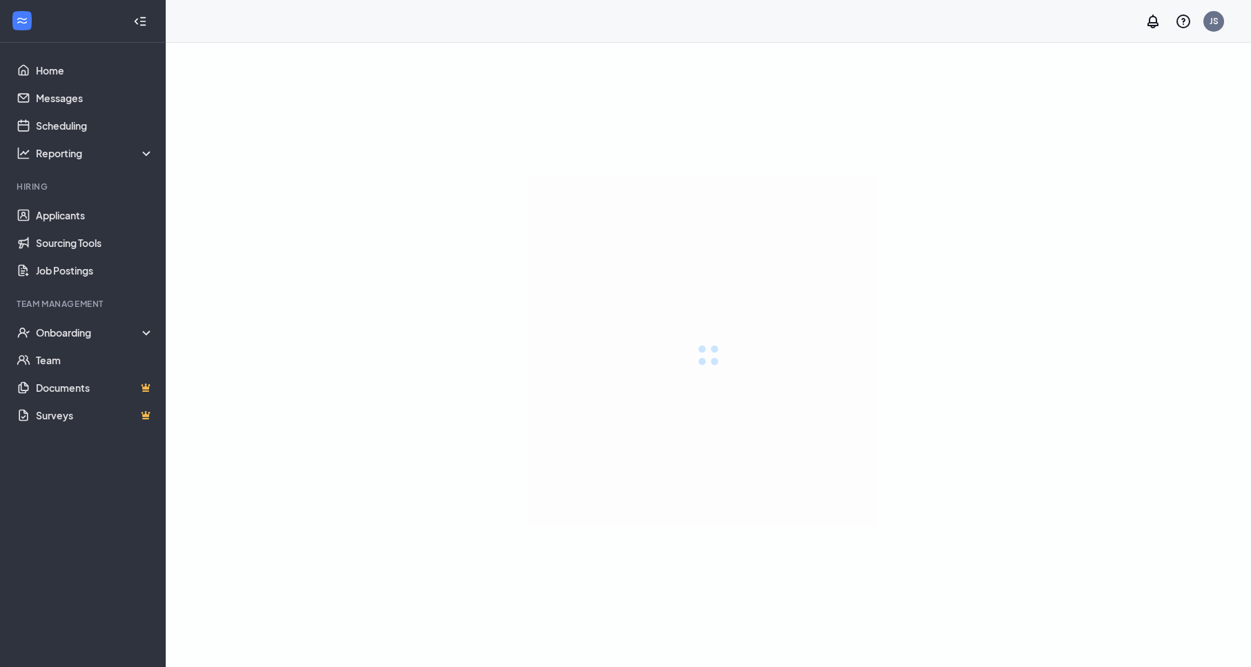  I want to click on a: SurveysCrown, so click(95, 416).